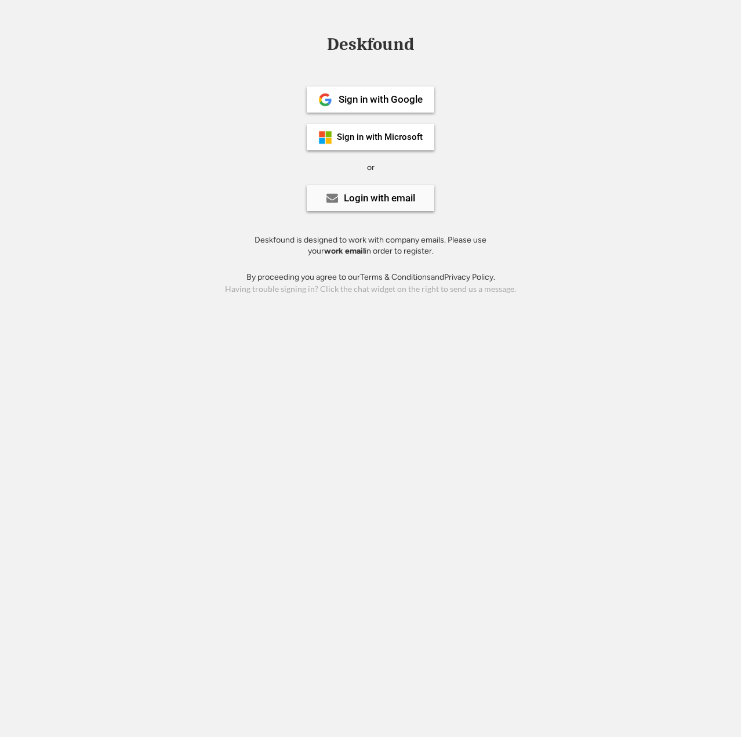 The height and width of the screenshot is (737, 741). Describe the element at coordinates (381, 99) in the screenshot. I see `div: Sign in with Google` at that location.